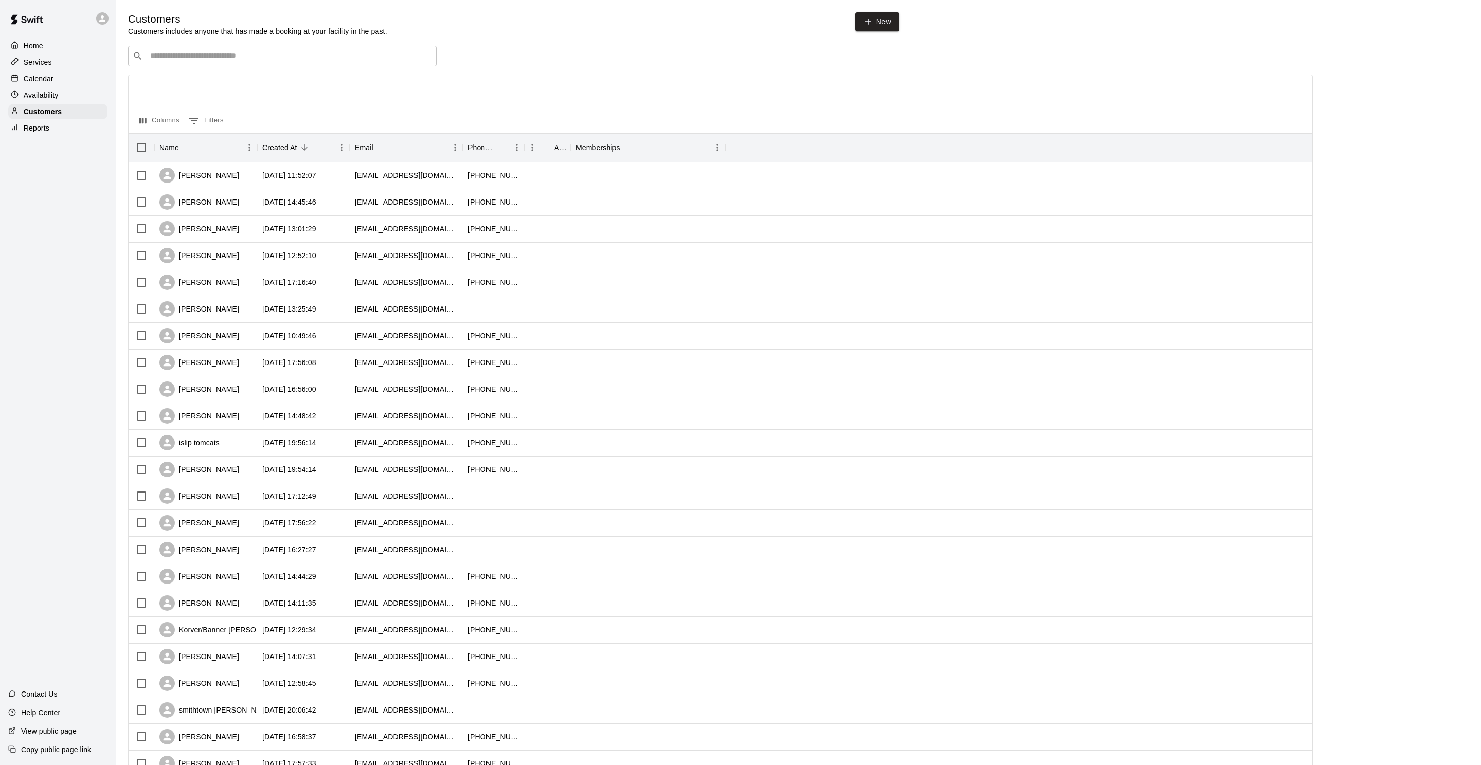  What do you see at coordinates (58, 46) in the screenshot?
I see `a: Home` at bounding box center [58, 46].